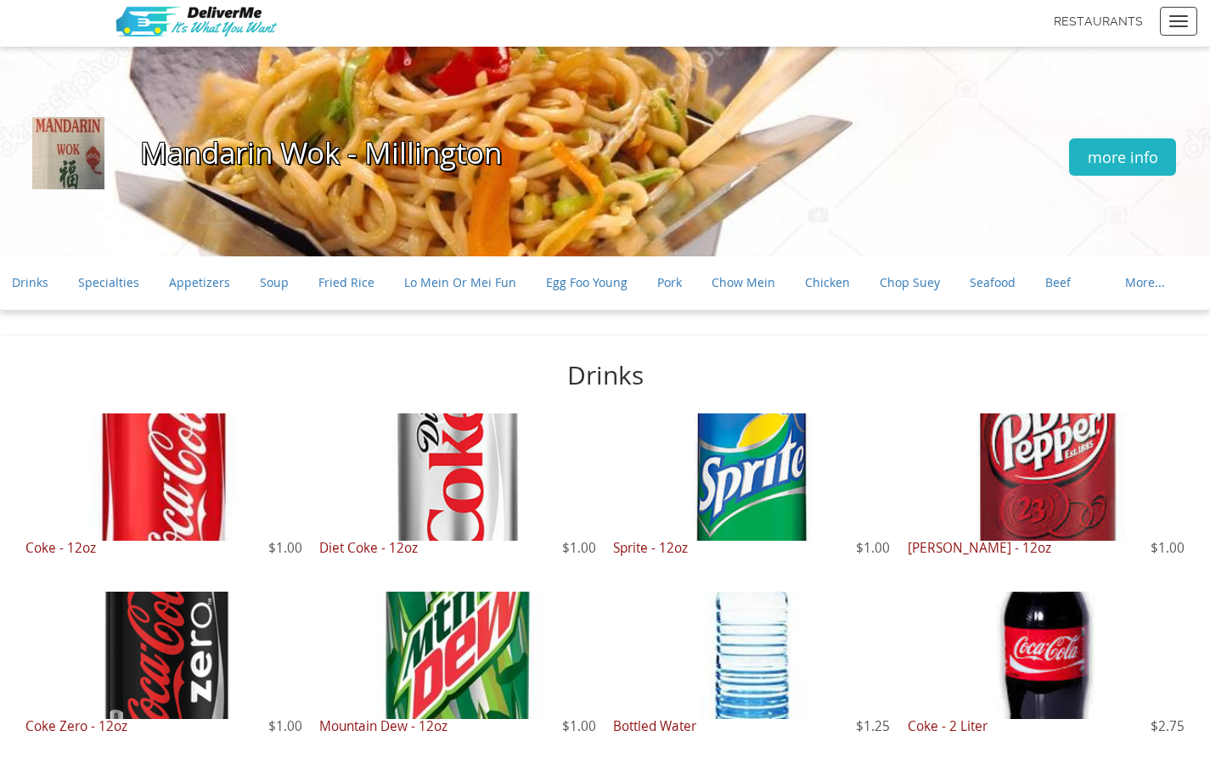  What do you see at coordinates (458, 548) in the screenshot?
I see `h3: Diet Coke - 12oz` at bounding box center [458, 548].